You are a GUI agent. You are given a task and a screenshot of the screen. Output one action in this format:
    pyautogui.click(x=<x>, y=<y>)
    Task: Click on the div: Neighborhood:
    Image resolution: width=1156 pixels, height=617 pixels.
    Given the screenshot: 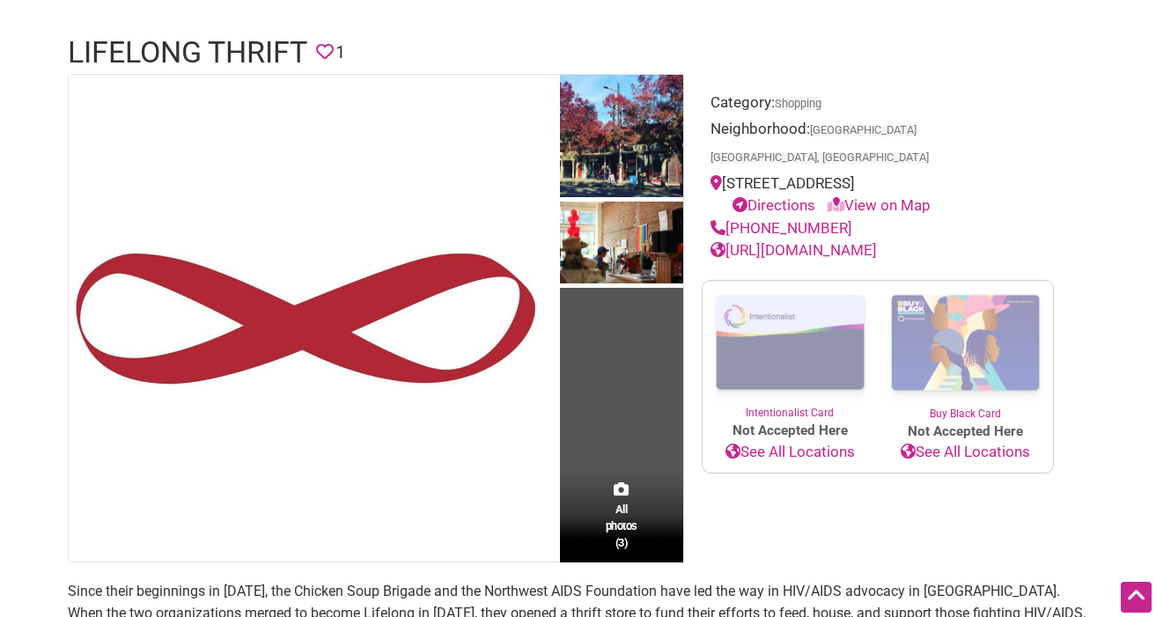 What is the action you would take?
    pyautogui.click(x=878, y=145)
    